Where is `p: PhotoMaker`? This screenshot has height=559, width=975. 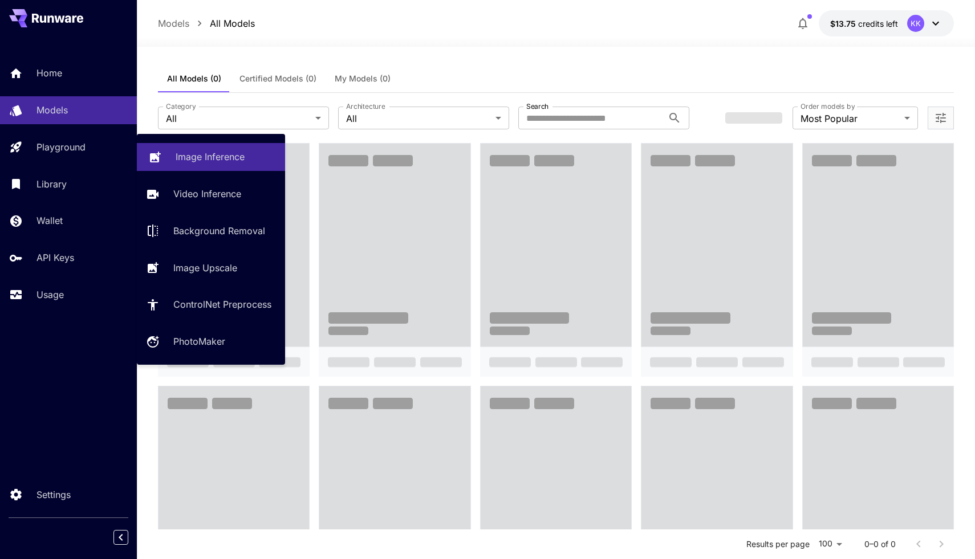
p: PhotoMaker is located at coordinates (199, 341).